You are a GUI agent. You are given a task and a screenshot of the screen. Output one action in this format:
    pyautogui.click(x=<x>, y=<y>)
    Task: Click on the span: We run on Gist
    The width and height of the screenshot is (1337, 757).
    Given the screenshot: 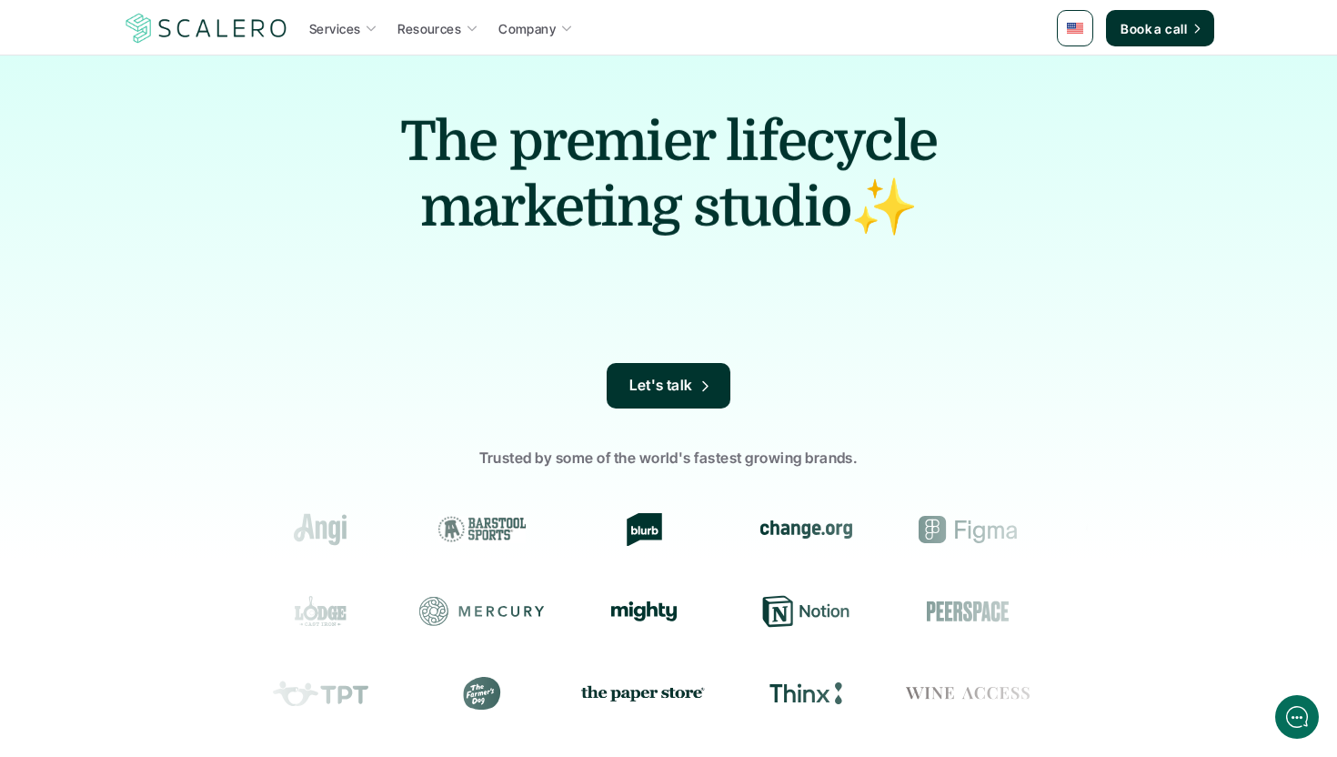 What is the action you would take?
    pyautogui.click(x=191, y=641)
    